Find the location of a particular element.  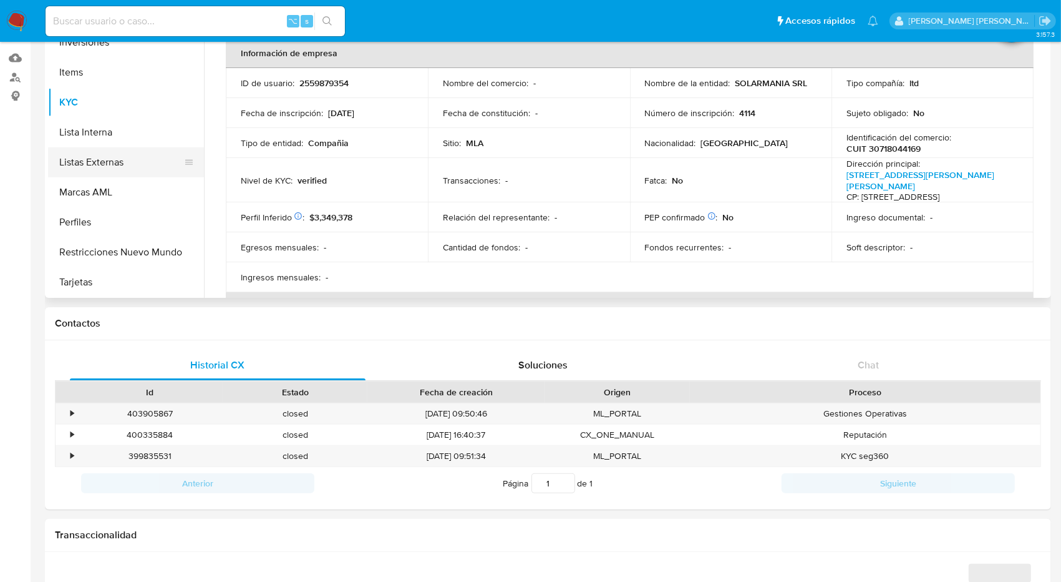

button: Anterior is located at coordinates (198, 483).